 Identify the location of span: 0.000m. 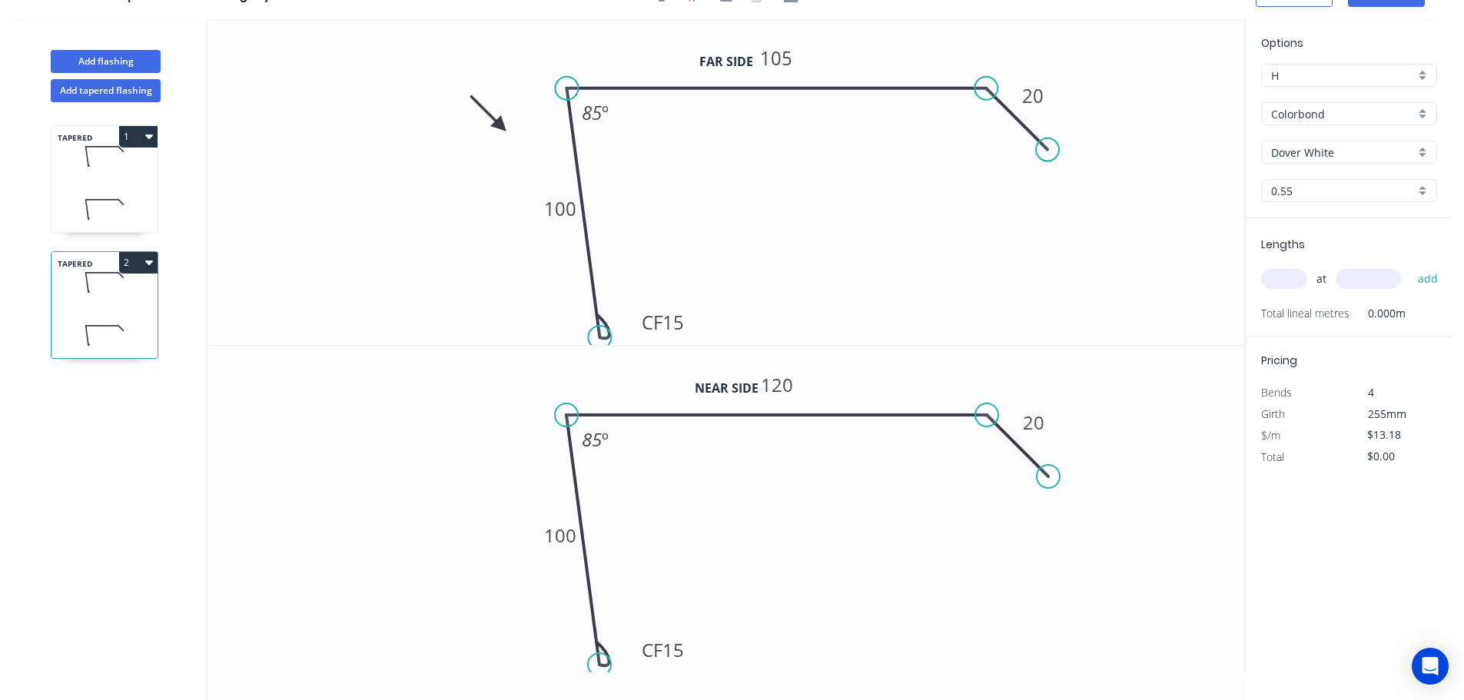
(1377, 314).